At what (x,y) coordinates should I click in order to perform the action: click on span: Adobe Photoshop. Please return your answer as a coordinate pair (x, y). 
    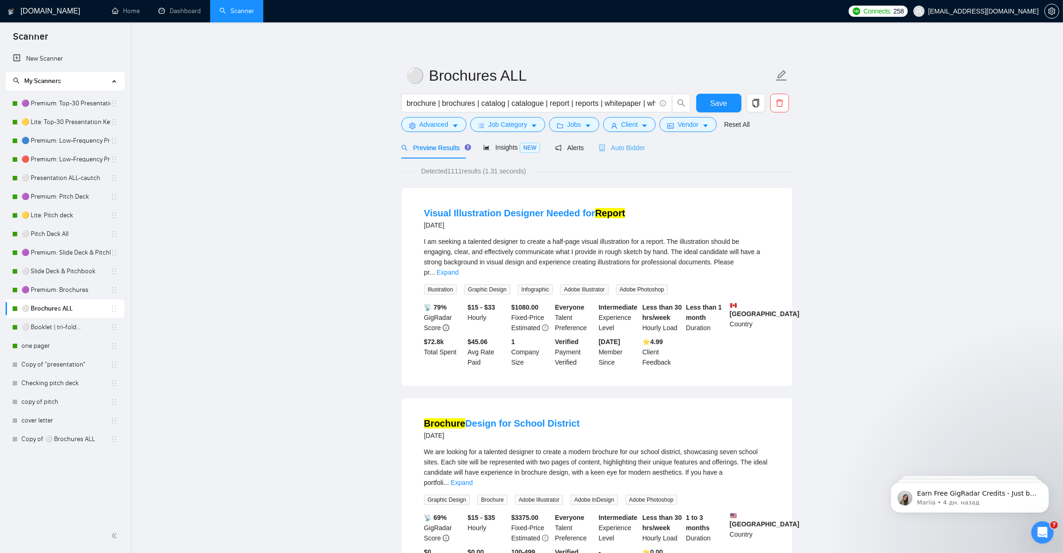
    Looking at the image, I should click on (642, 289).